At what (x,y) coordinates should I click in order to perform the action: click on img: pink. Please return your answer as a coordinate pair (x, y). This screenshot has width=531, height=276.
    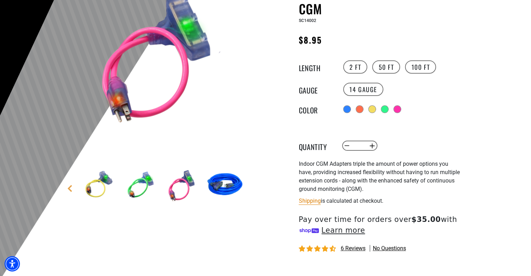
    Looking at the image, I should click on (183, 186).